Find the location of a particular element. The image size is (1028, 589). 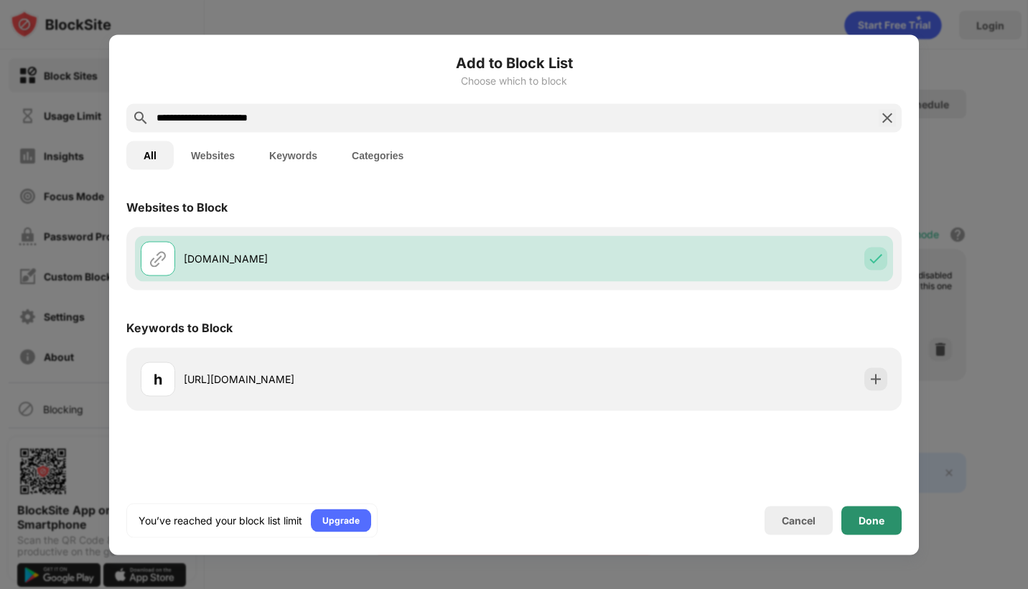

img: search-close is located at coordinates (887, 118).